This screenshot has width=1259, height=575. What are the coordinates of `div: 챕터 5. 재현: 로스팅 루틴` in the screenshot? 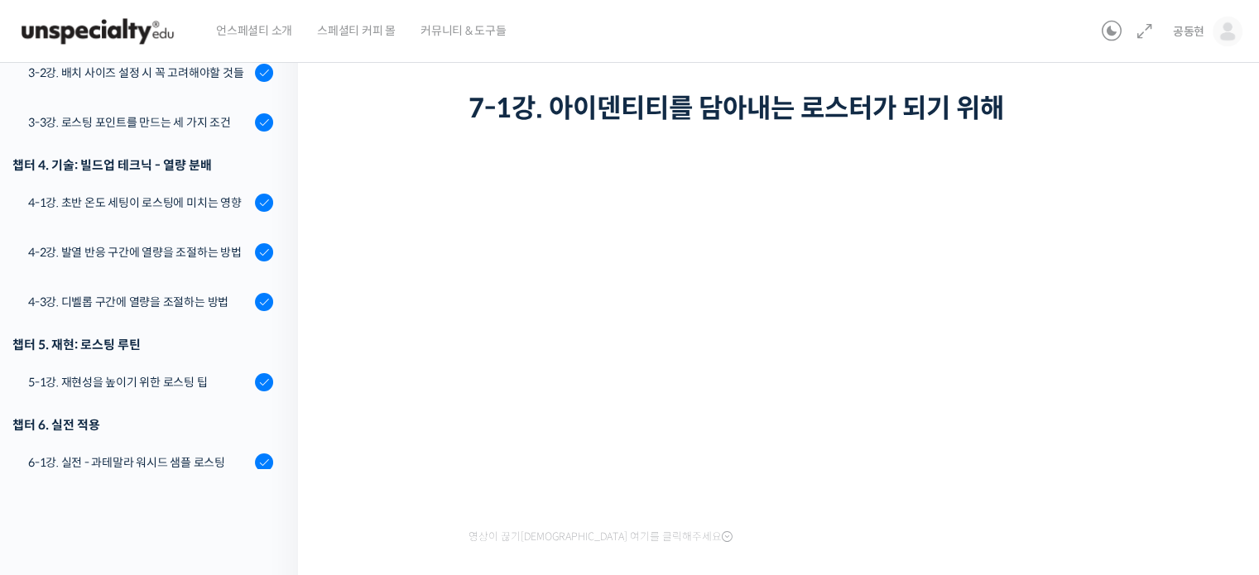 It's located at (142, 344).